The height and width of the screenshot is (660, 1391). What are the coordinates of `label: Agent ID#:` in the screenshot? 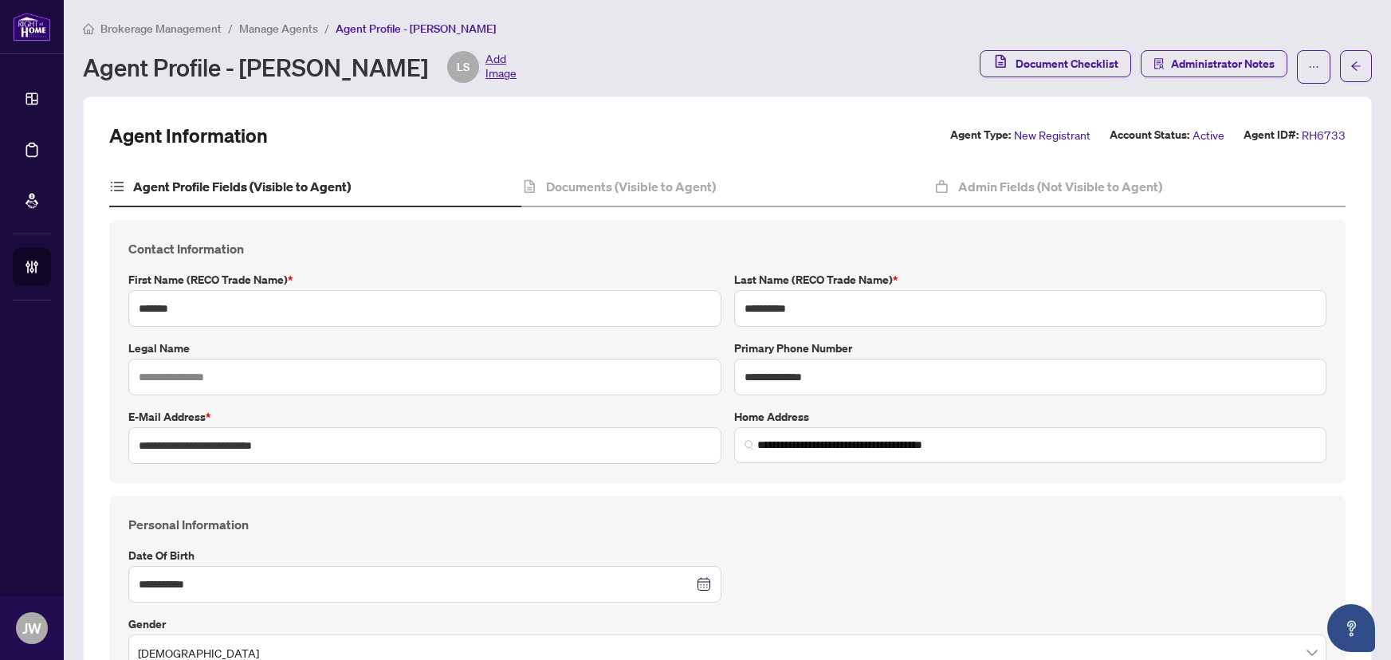 It's located at (1271, 135).